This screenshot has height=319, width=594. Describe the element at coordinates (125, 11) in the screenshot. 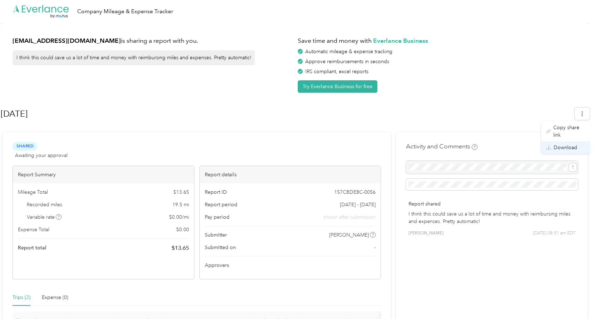

I see `div: Company Mileage & Expense Tracker` at that location.